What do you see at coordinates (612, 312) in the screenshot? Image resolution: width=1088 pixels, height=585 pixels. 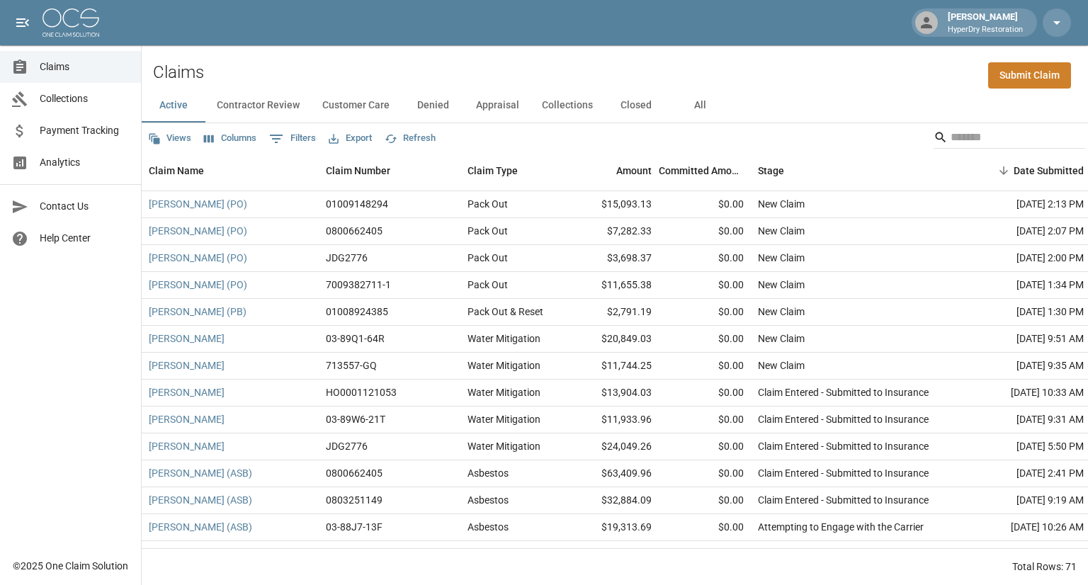 I see `div: $2,791.19` at bounding box center [612, 312].